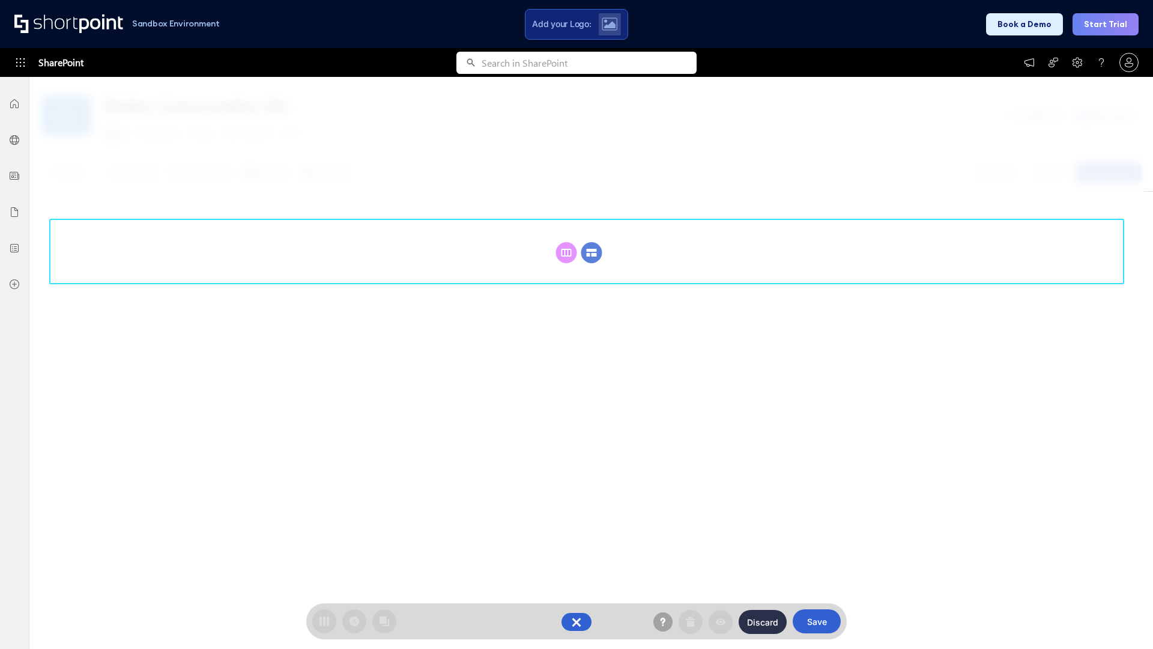 The width and height of the screenshot is (1153, 649). What do you see at coordinates (61, 62) in the screenshot?
I see `span: SharePoint` at bounding box center [61, 62].